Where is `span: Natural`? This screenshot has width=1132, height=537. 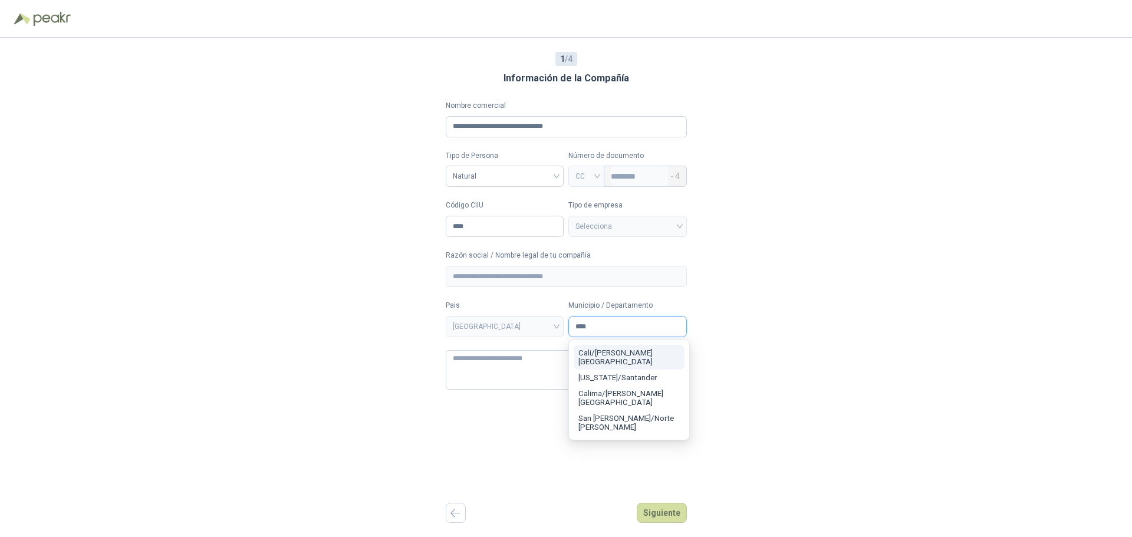 span: Natural is located at coordinates (505, 176).